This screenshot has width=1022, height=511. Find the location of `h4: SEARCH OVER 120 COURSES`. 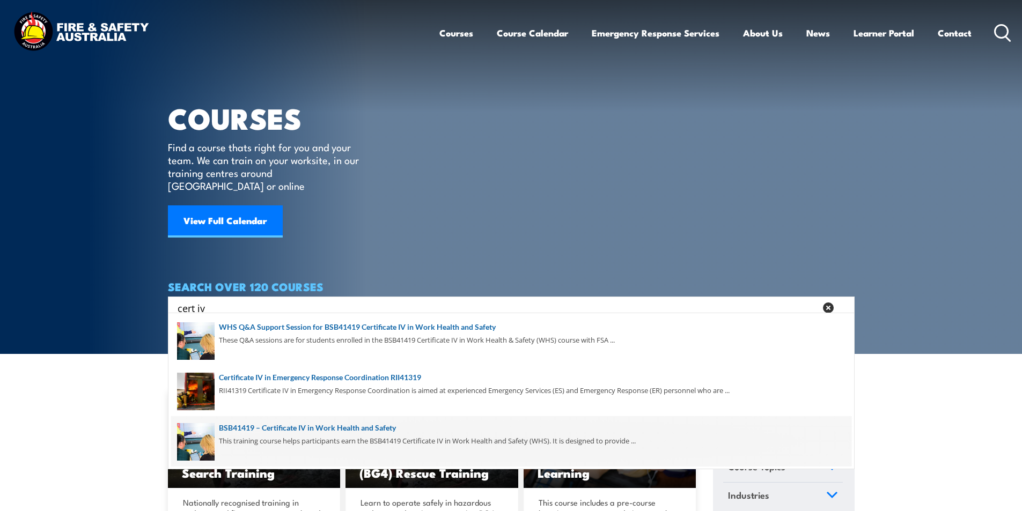

h4: SEARCH OVER 120 COURSES is located at coordinates (511, 286).